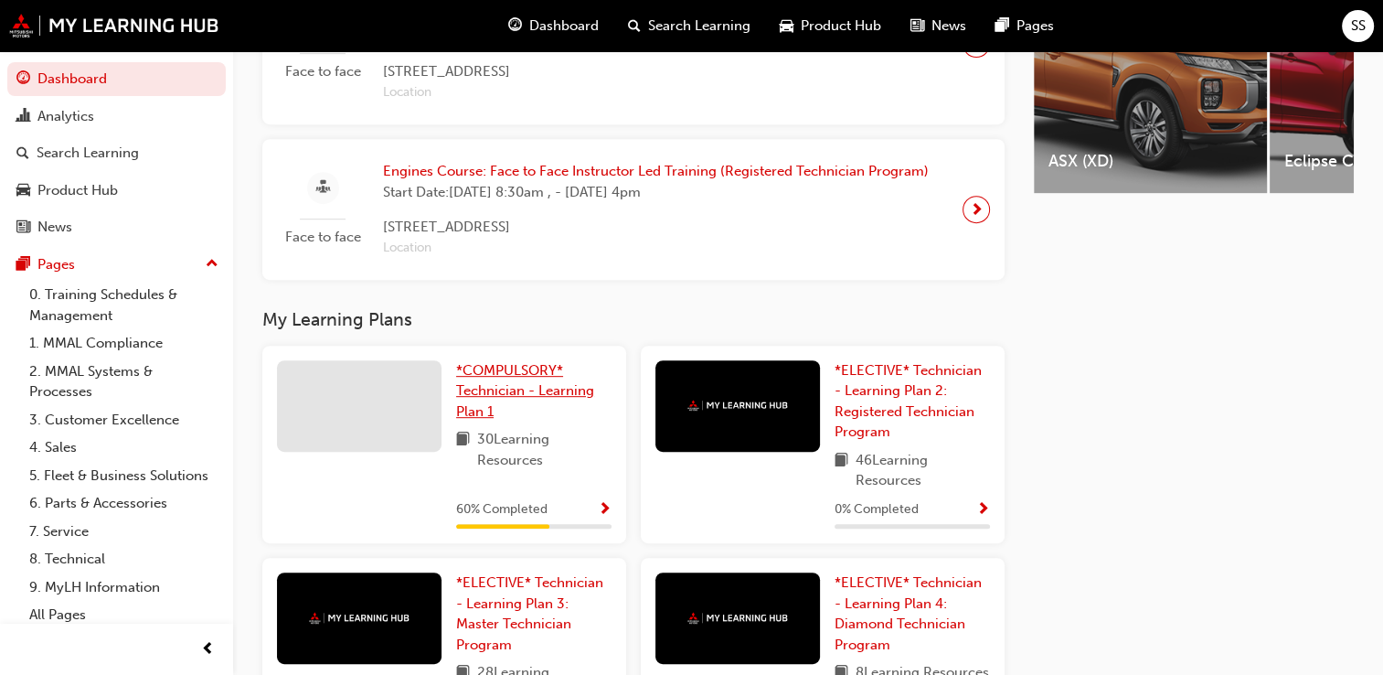 This screenshot has height=675, width=1383. I want to click on a: Product Hub, so click(116, 190).